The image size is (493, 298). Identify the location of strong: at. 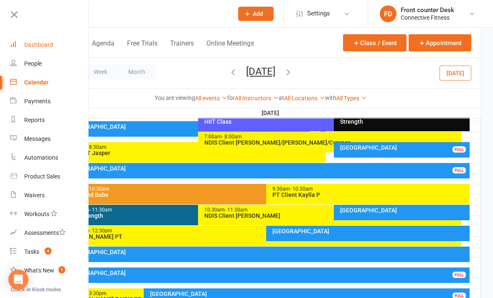
(281, 98).